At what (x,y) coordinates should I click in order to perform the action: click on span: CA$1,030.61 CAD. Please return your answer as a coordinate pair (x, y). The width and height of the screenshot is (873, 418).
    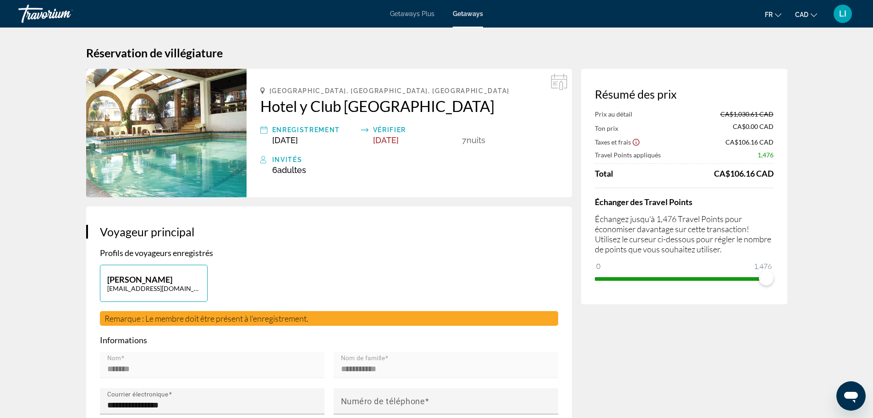
    Looking at the image, I should click on (747, 114).